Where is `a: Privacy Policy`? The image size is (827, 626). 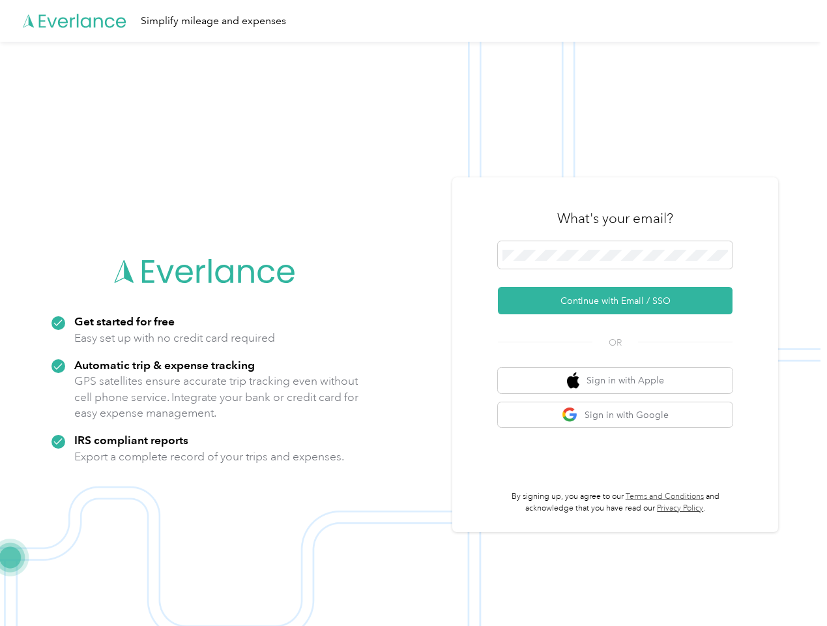
a: Privacy Policy is located at coordinates (680, 508).